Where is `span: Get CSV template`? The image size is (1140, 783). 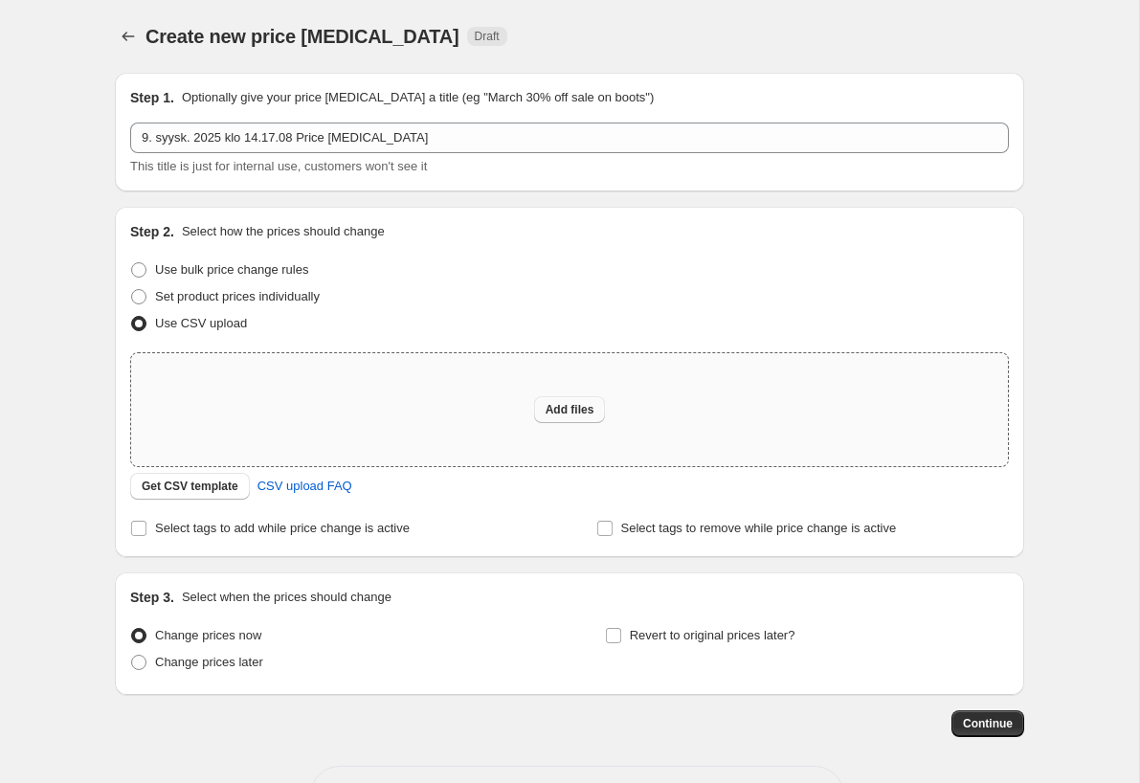
span: Get CSV template is located at coordinates (189, 486).